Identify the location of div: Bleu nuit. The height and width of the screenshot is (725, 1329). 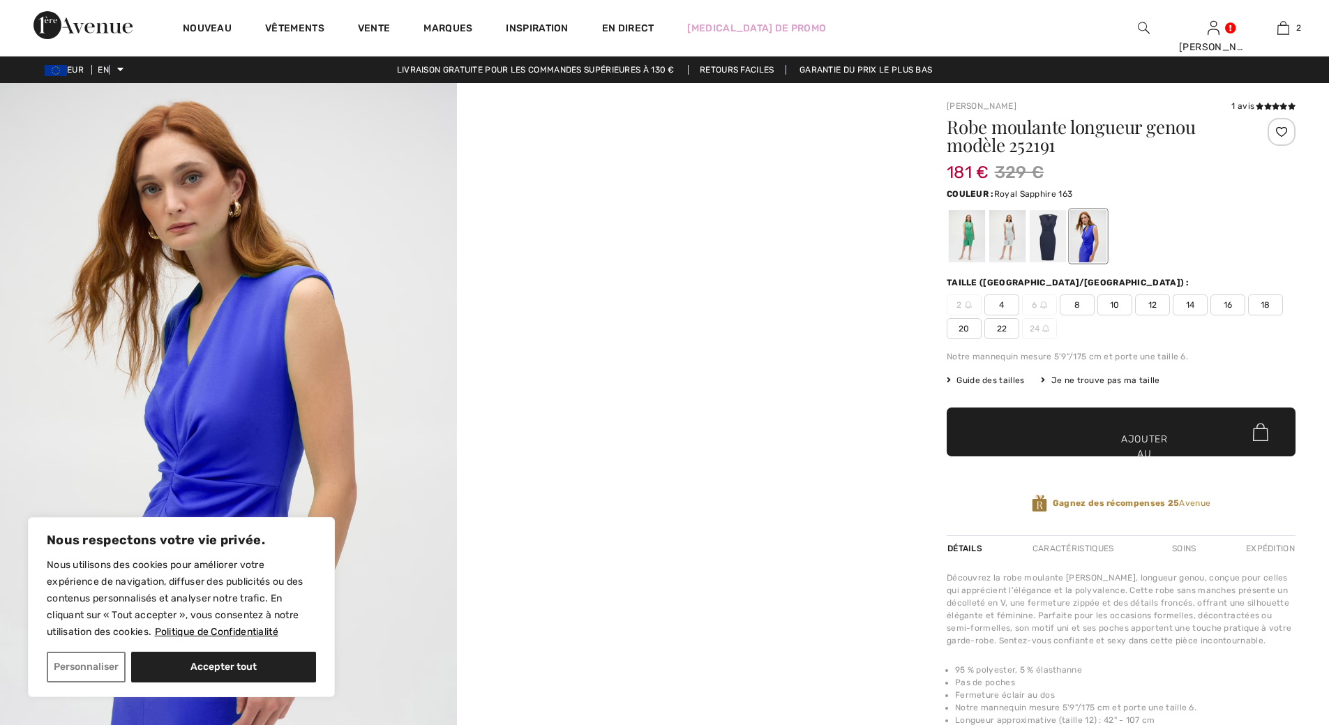
(1048, 236).